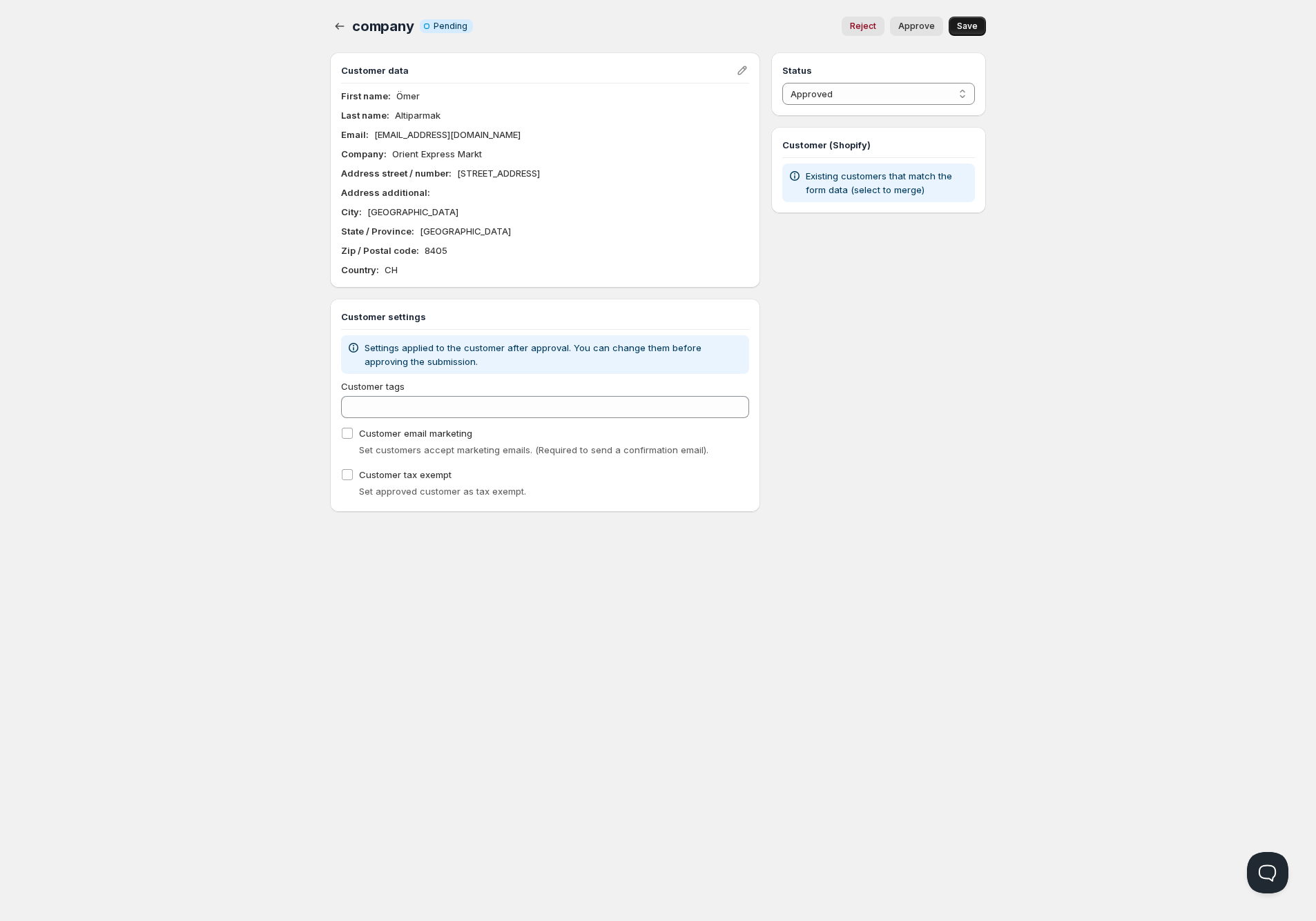 This screenshot has height=921, width=1316. What do you see at coordinates (372, 386) in the screenshot?
I see `span: Customer tags` at bounding box center [372, 386].